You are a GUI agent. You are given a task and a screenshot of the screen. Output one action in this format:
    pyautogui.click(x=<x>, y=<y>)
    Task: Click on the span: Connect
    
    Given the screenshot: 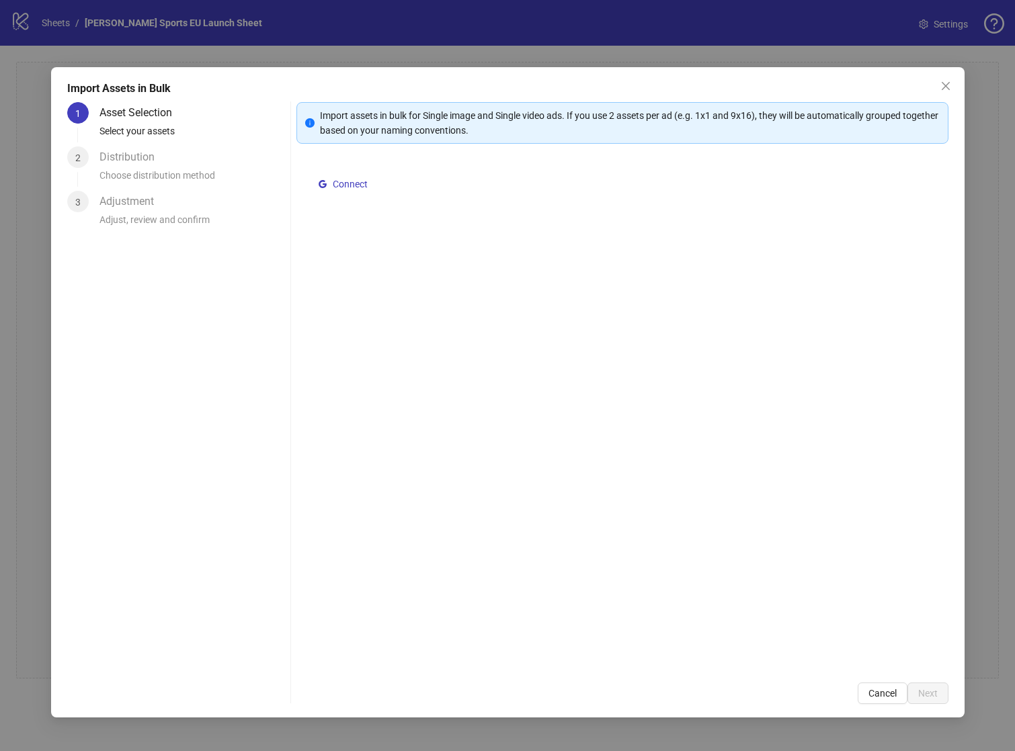 What is the action you would take?
    pyautogui.click(x=350, y=184)
    